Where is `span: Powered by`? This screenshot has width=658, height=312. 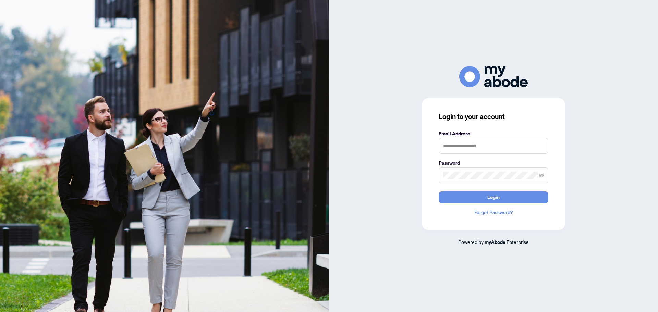 span: Powered by is located at coordinates (471, 242).